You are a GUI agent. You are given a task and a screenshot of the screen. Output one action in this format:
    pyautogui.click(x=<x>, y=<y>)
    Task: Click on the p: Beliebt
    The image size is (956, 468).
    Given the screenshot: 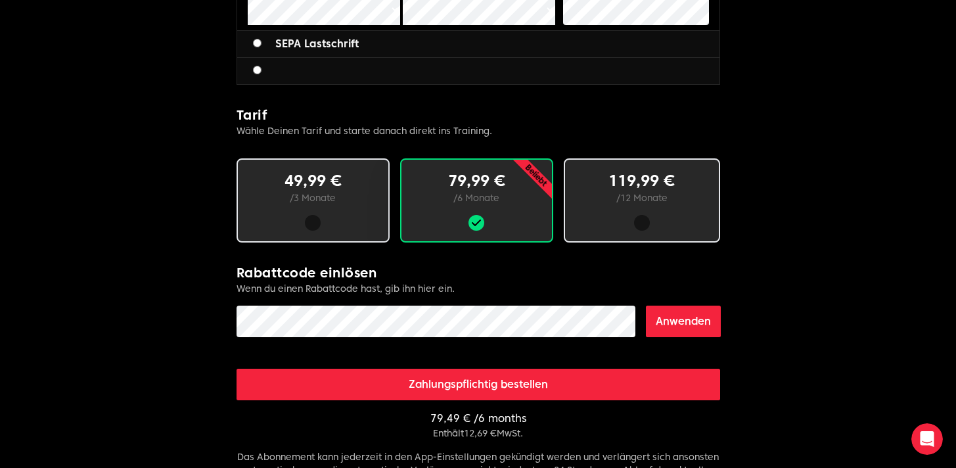 What is the action you would take?
    pyautogui.click(x=536, y=175)
    